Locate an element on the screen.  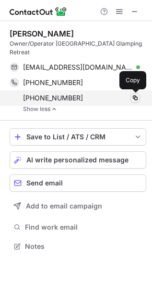
button: Add to email campaign is located at coordinates (78, 206).